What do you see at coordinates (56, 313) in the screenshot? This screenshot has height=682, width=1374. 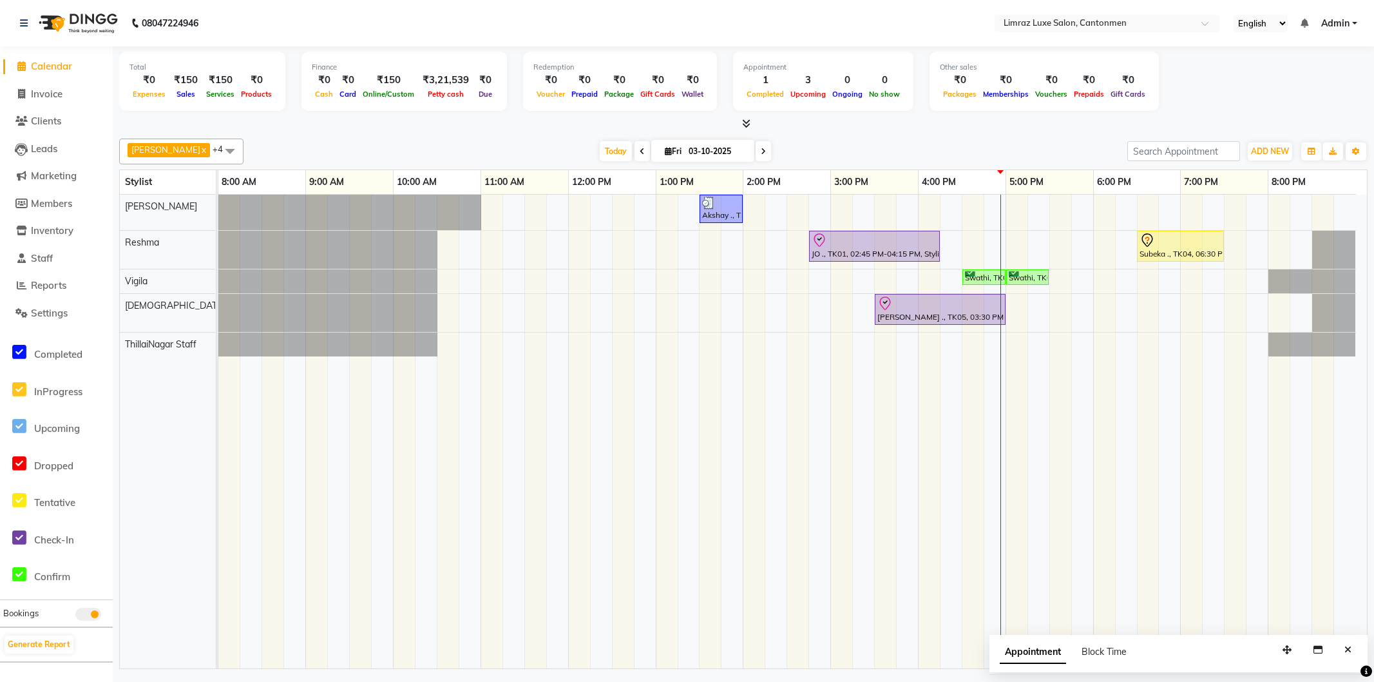 I see `a: Settings` at bounding box center [56, 313].